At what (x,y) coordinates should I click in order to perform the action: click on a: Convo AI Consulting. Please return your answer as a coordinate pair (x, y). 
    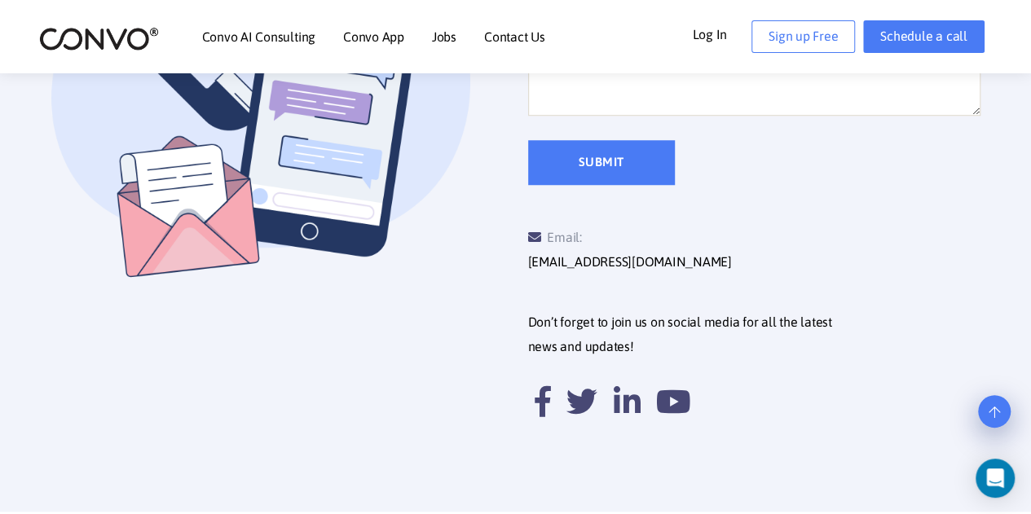
    Looking at the image, I should click on (258, 37).